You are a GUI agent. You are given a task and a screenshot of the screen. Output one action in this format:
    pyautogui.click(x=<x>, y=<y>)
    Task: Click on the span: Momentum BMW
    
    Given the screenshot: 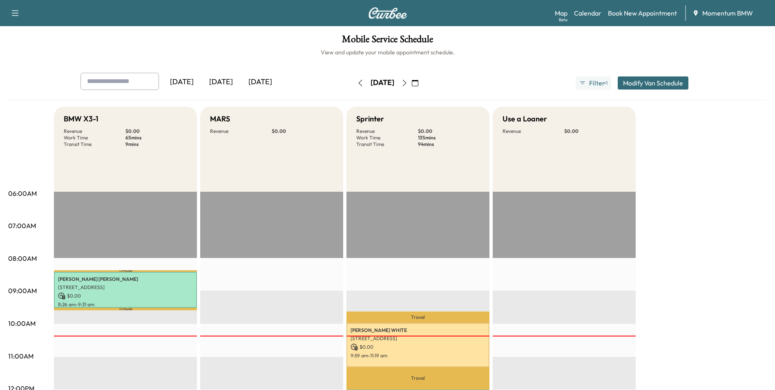 What is the action you would take?
    pyautogui.click(x=728, y=13)
    